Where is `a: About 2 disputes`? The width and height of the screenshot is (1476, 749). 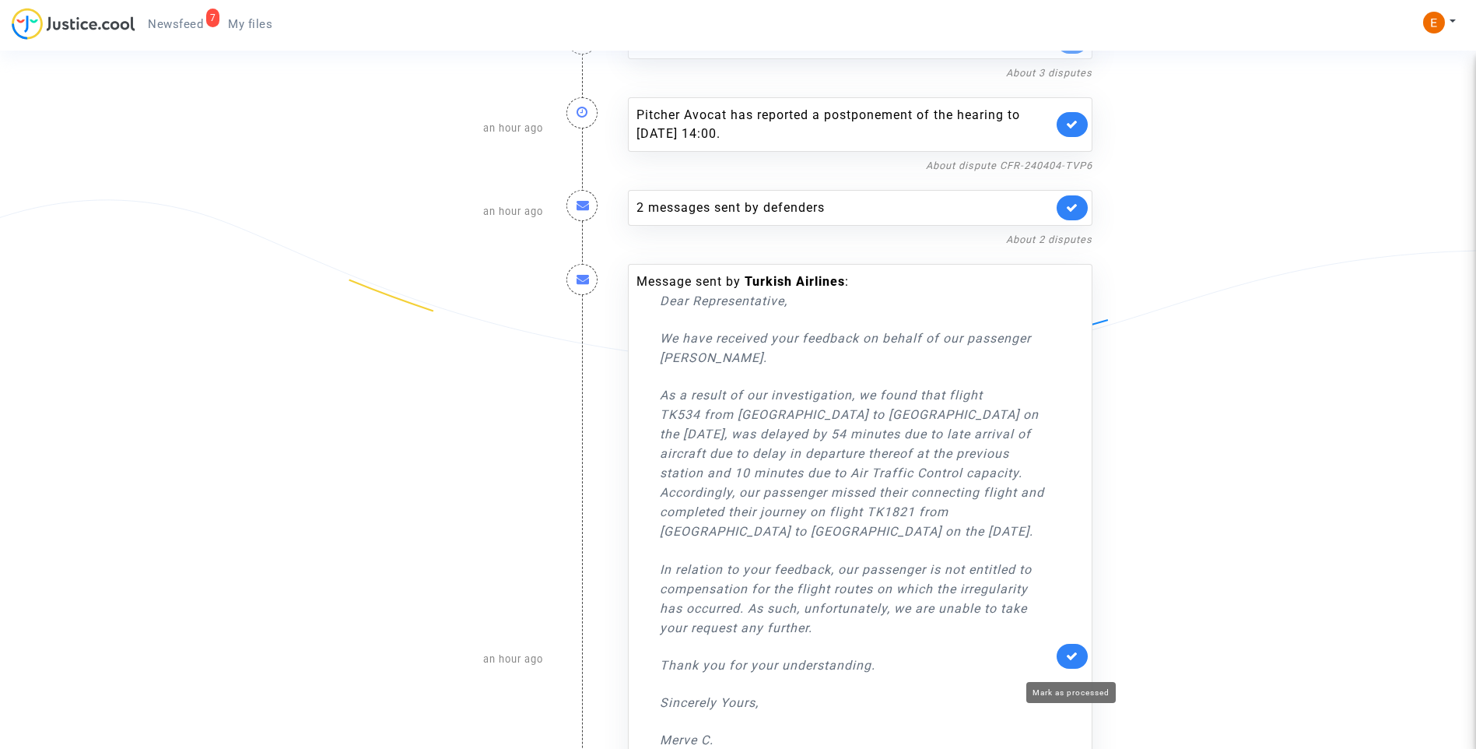 a: About 2 disputes is located at coordinates (1049, 239).